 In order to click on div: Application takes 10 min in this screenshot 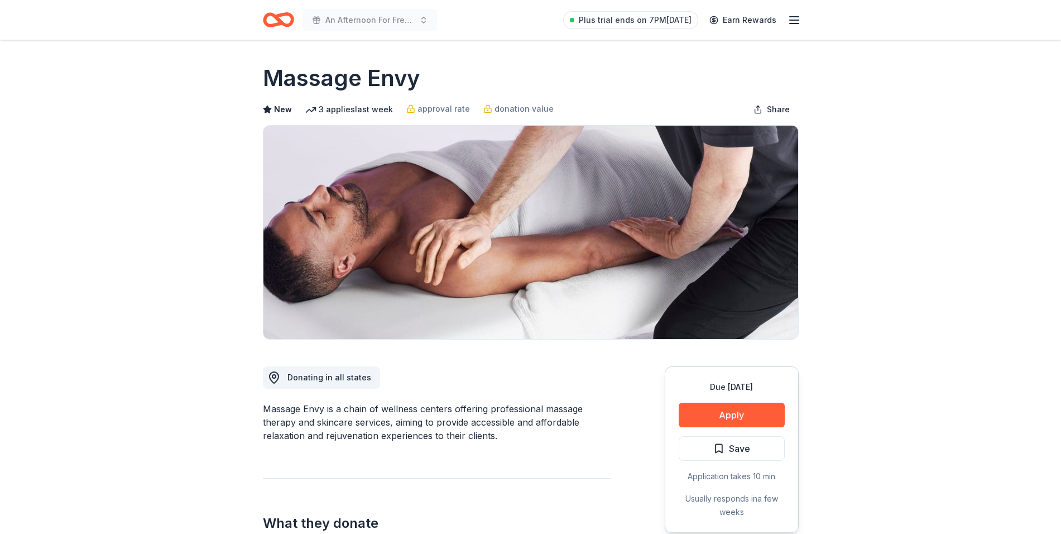, I will do `click(732, 476)`.